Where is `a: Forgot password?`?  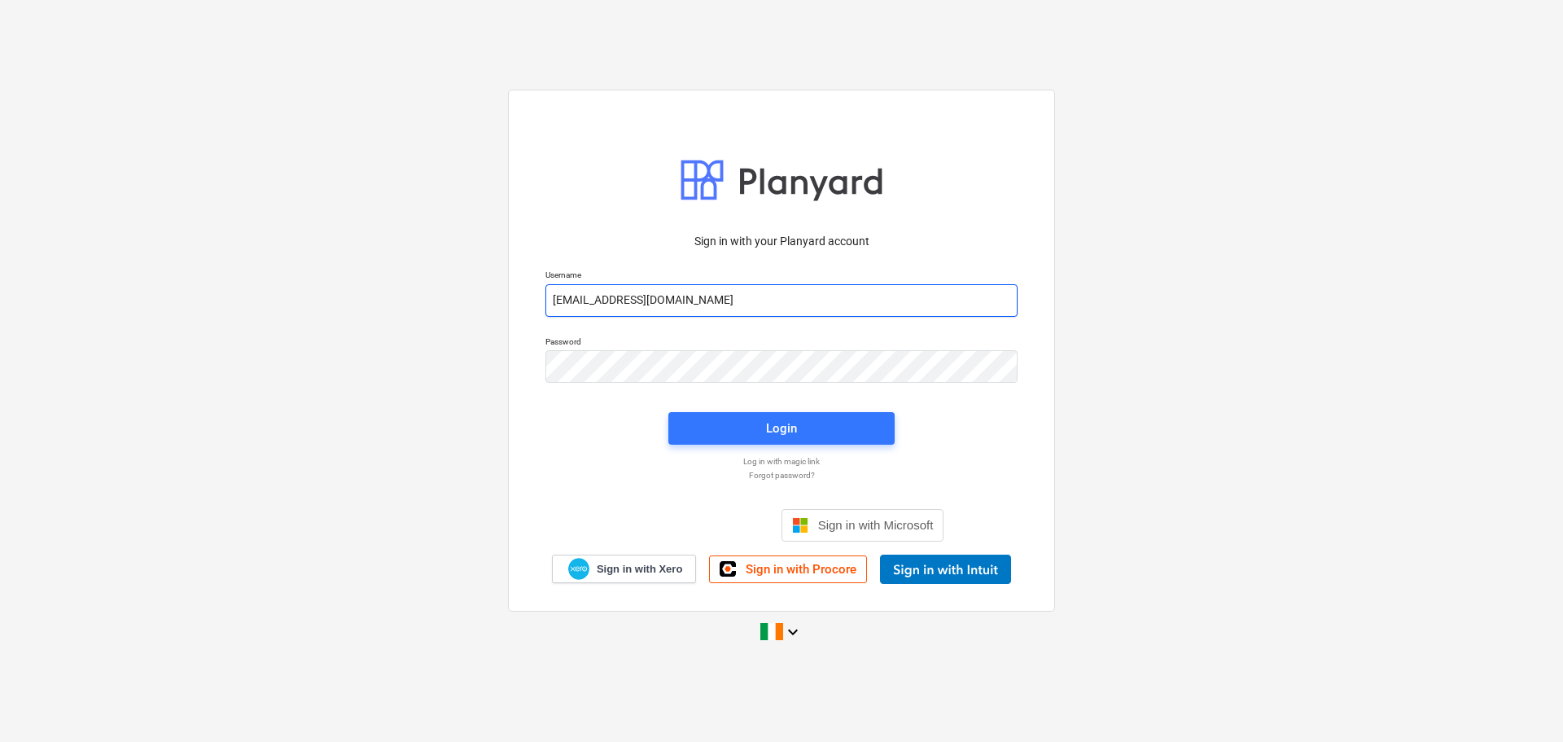
a: Forgot password? is located at coordinates (782, 475).